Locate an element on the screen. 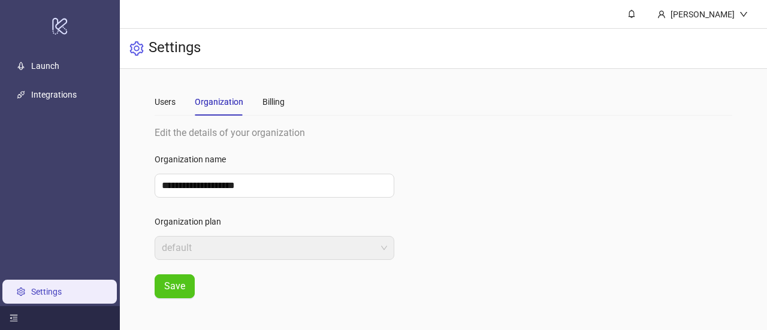 The height and width of the screenshot is (330, 767). span: user is located at coordinates (662, 14).